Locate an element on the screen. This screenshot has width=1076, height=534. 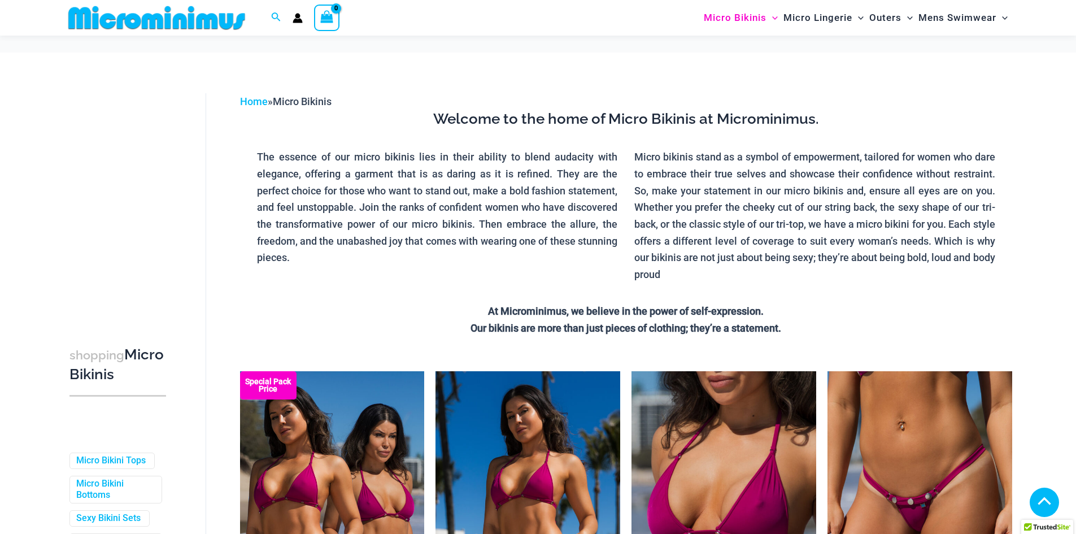
a: View Shopping Cart, empty is located at coordinates (327, 18).